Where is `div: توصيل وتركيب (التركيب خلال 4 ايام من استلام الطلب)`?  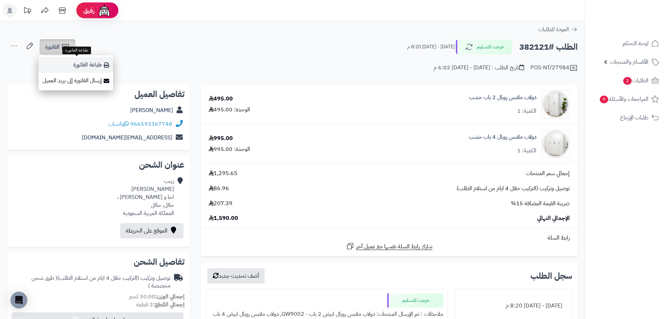 div: توصيل وتركيب (التركيب خلال 4 ايام من استلام الطلب) is located at coordinates (91, 282).